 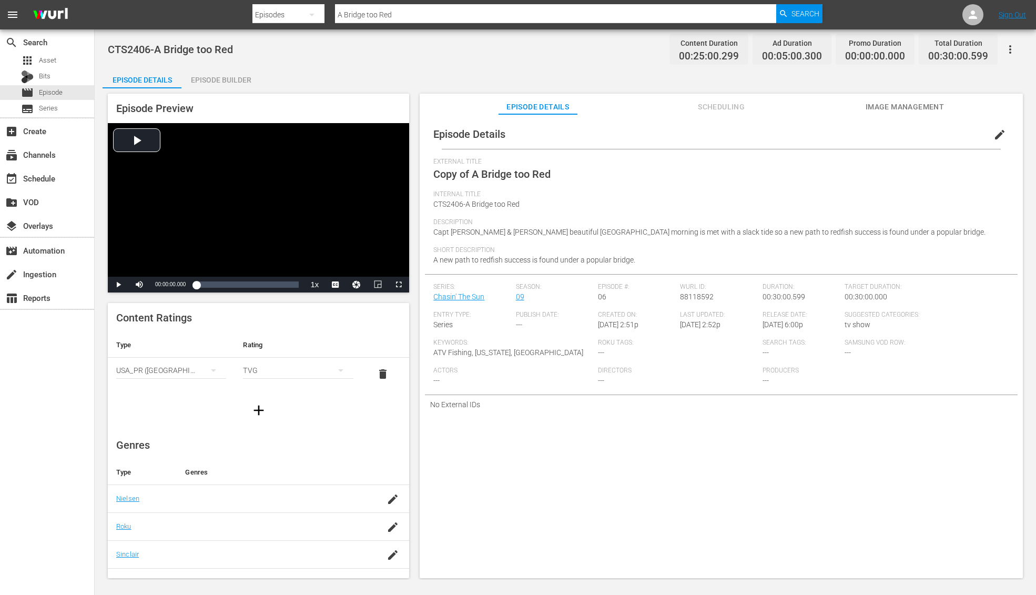 What do you see at coordinates (924, 287) in the screenshot?
I see `span: Target Duration:` at bounding box center [924, 287].